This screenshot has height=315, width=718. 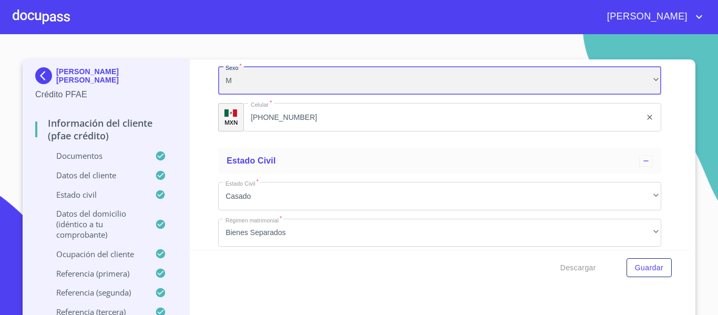 I want to click on p: Estado Civil, so click(x=95, y=195).